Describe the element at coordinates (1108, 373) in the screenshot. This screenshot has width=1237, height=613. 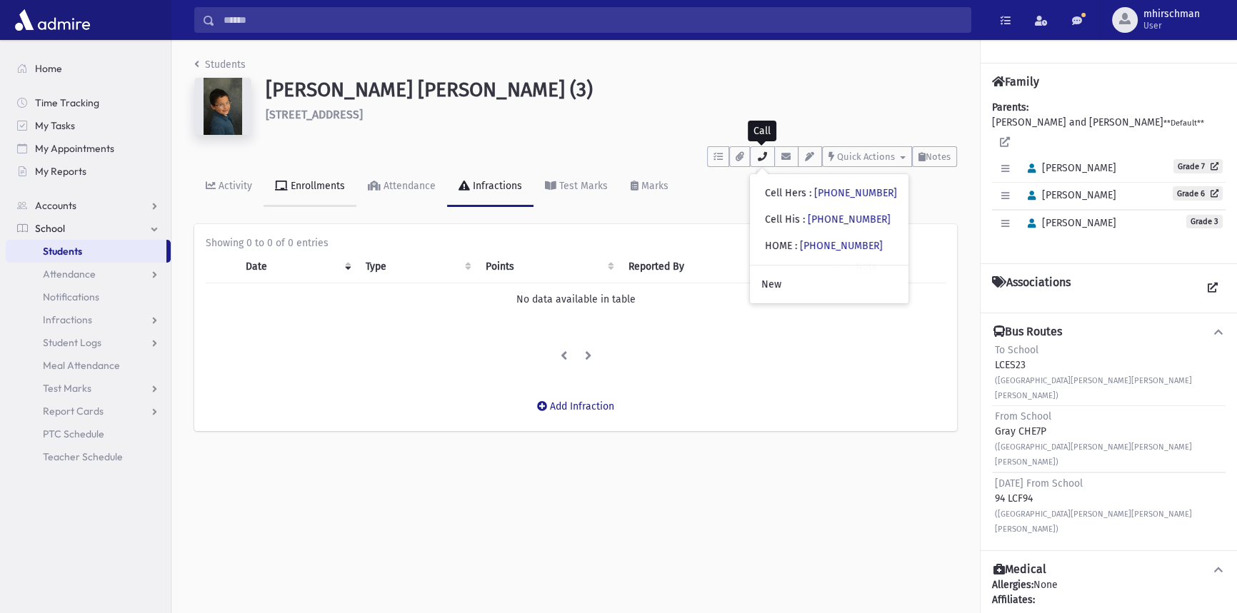
I see `div: LCES23` at that location.